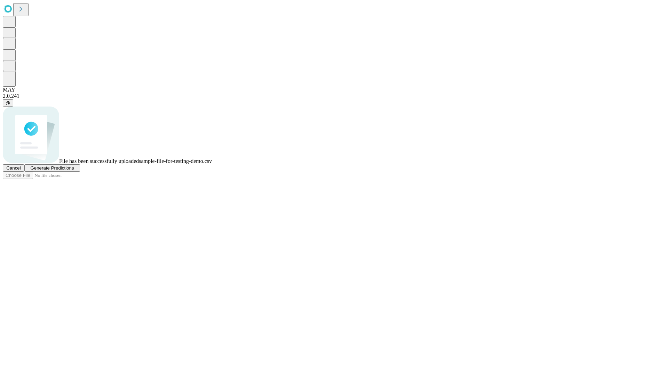 The image size is (668, 376). Describe the element at coordinates (175, 161) in the screenshot. I see `span: sample-file-for-testing-demo.csv` at that location.